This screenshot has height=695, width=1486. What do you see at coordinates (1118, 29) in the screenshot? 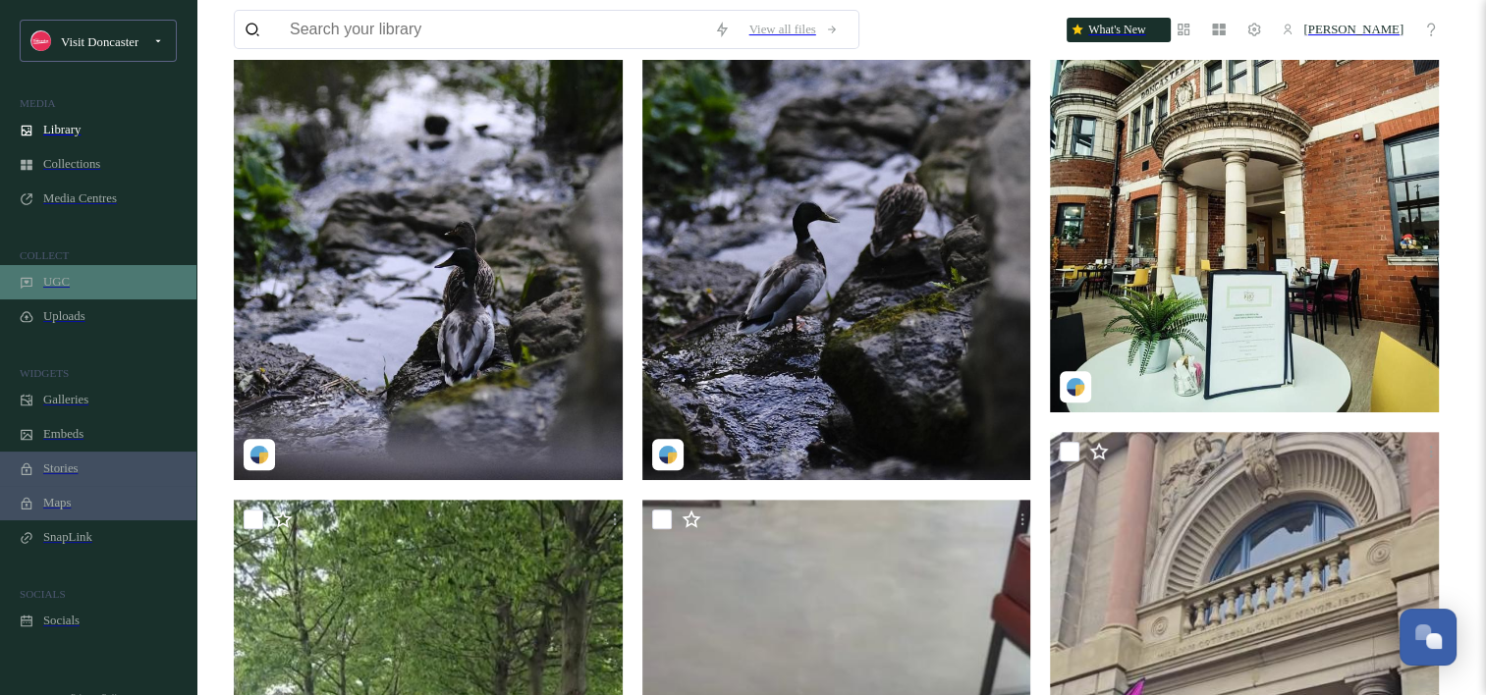
I see `div: What's New` at bounding box center [1118, 29].